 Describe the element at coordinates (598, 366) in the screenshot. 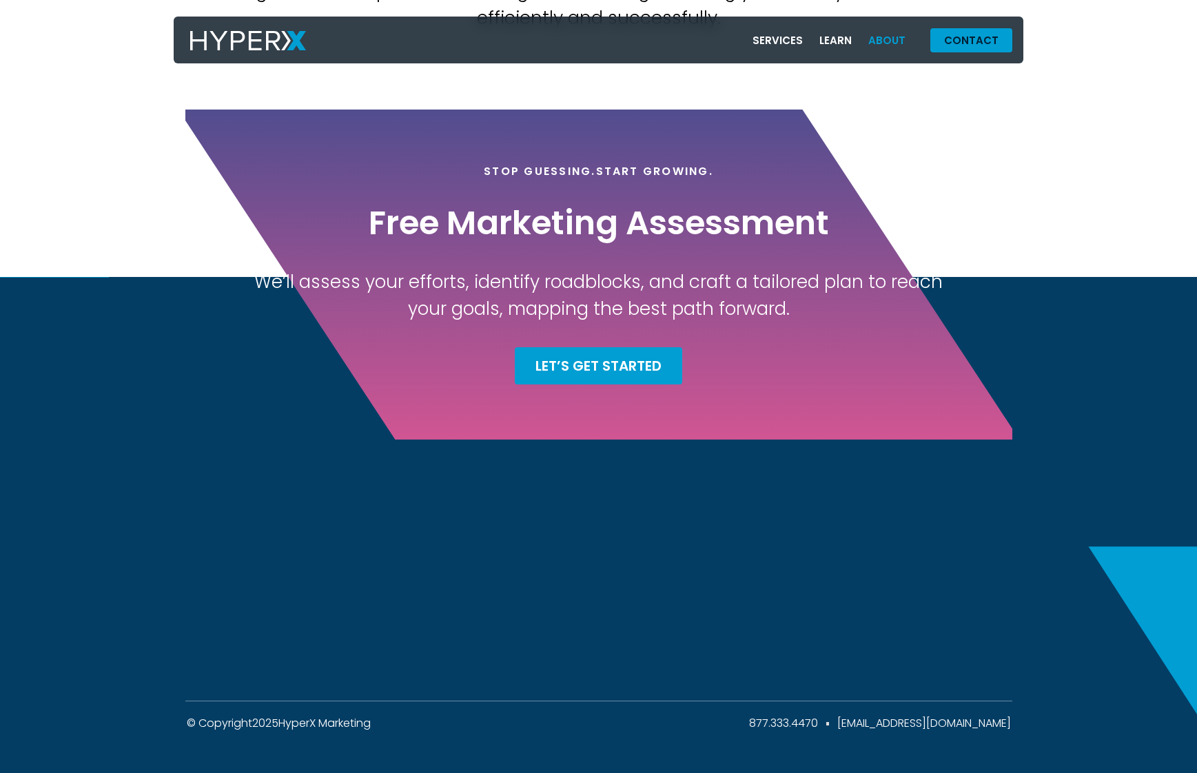

I see `a: Let’s Get Started` at that location.